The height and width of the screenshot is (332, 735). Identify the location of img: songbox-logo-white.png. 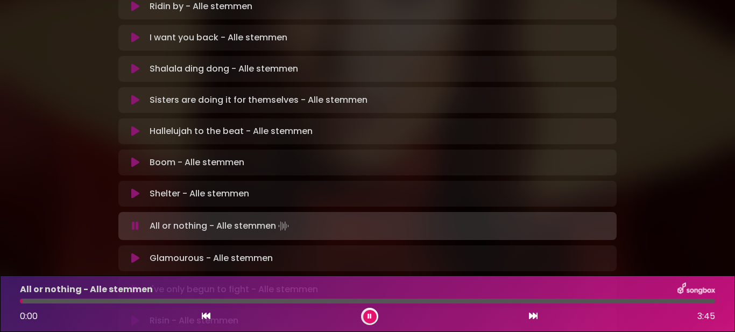
(696, 289).